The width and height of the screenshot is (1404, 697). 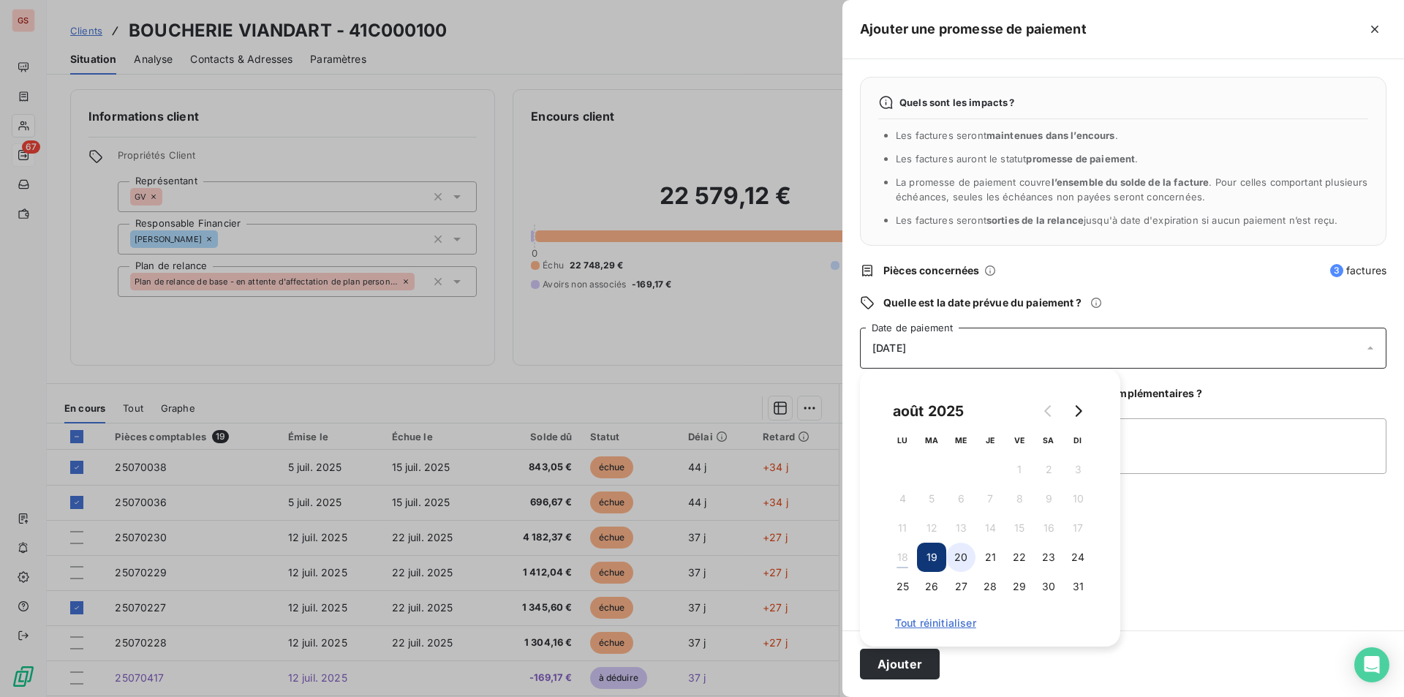 I want to click on span: promesse de paiement, so click(x=1080, y=159).